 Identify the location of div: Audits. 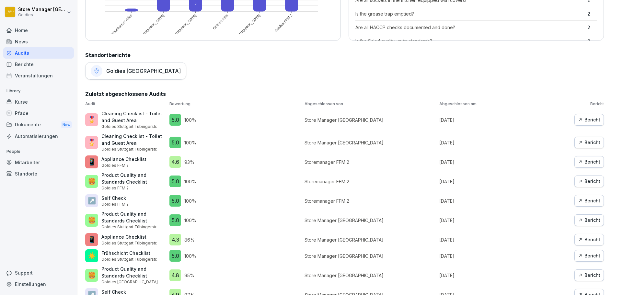
(39, 53).